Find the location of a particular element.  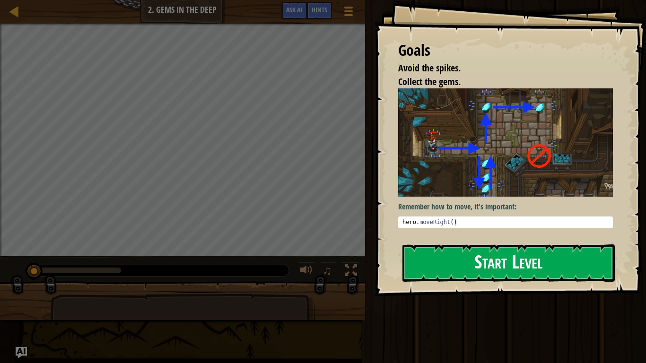

p: Remember how to move, it's important: is located at coordinates (506, 207).